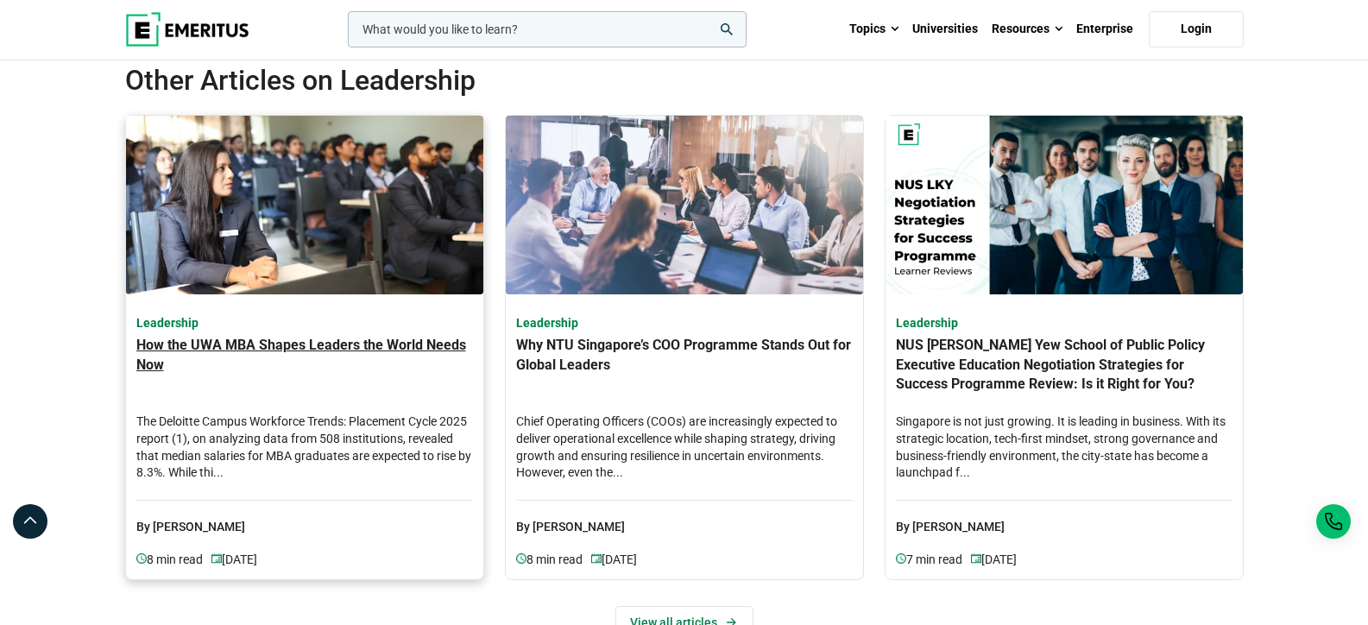 Image resolution: width=1368 pixels, height=625 pixels. What do you see at coordinates (685, 348) in the screenshot?
I see `a: Why NTU Singapore’s COO Programme Stands Out for Global Leaders | Leadership | Emeritus Leadershi...` at bounding box center [685, 348].